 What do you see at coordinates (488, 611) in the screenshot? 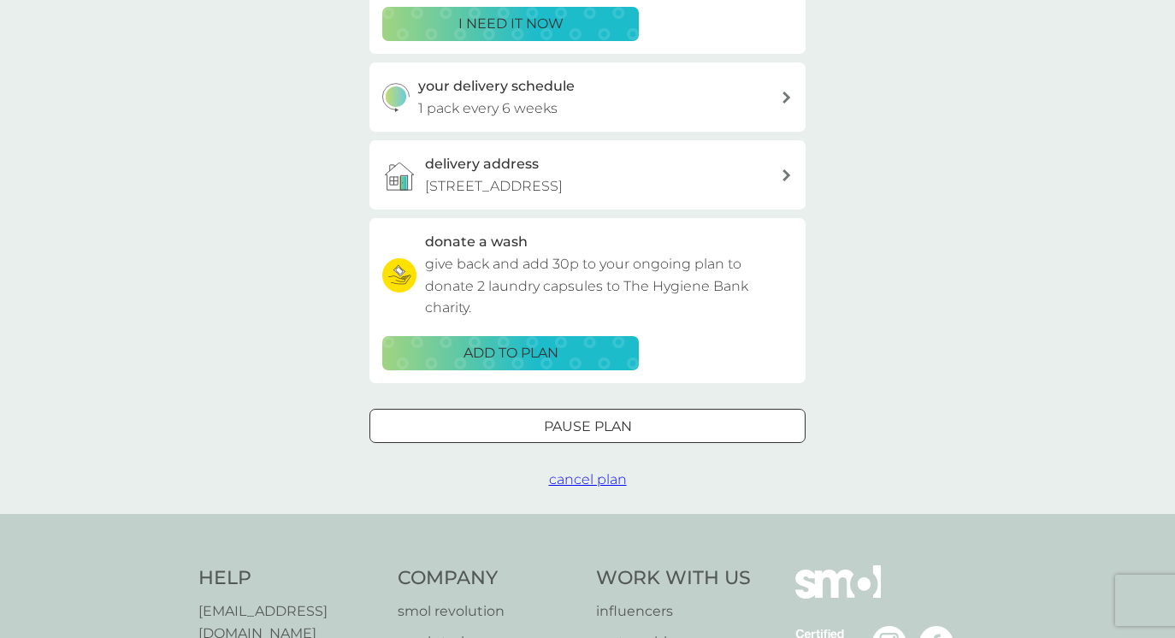
I see `p: smol revolution` at bounding box center [488, 611].